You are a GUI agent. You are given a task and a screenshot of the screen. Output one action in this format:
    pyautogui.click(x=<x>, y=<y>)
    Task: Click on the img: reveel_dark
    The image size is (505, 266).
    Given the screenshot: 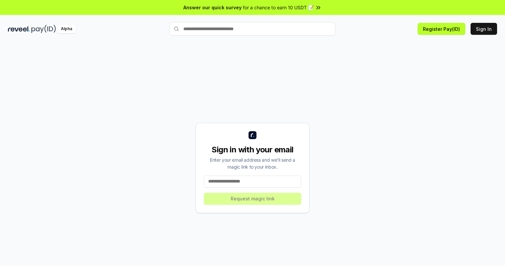 What is the action you would take?
    pyautogui.click(x=19, y=29)
    